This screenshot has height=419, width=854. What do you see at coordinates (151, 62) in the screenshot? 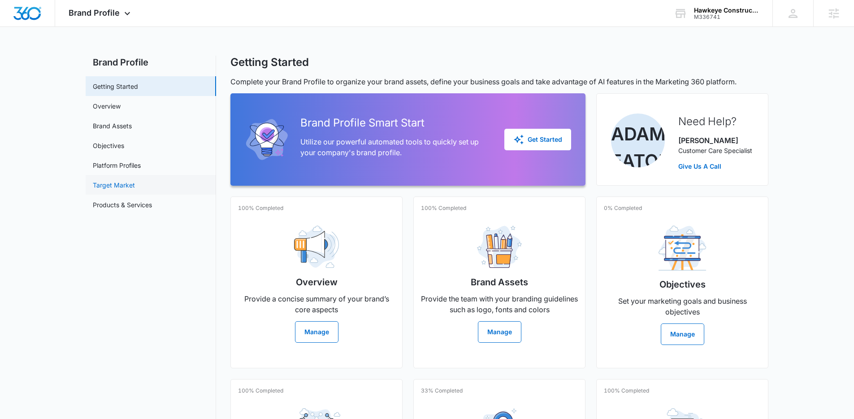
I see `h2: Brand Profile` at bounding box center [151, 62].